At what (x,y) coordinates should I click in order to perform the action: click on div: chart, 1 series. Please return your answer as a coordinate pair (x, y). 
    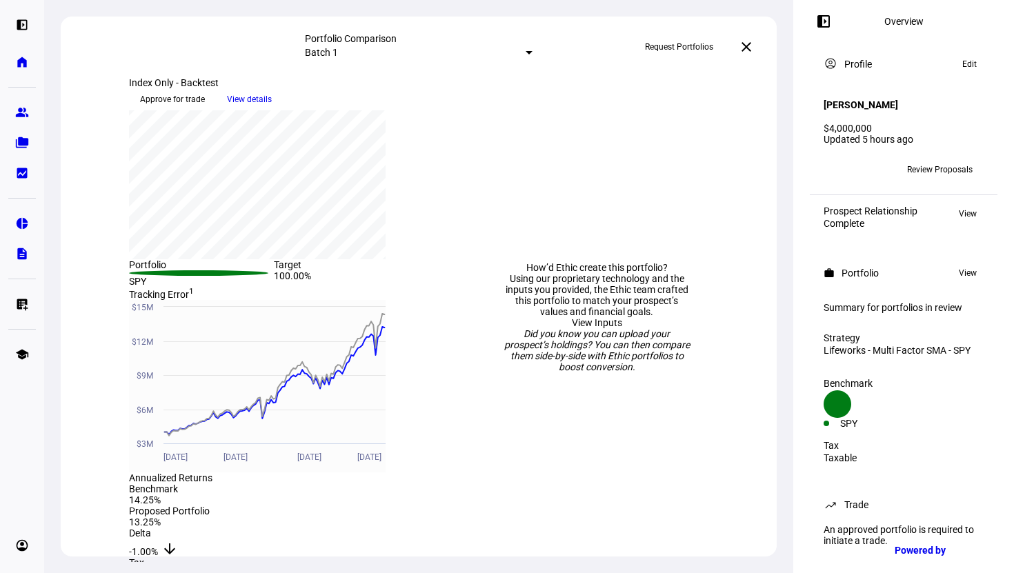
    Looking at the image, I should click on (257, 170).